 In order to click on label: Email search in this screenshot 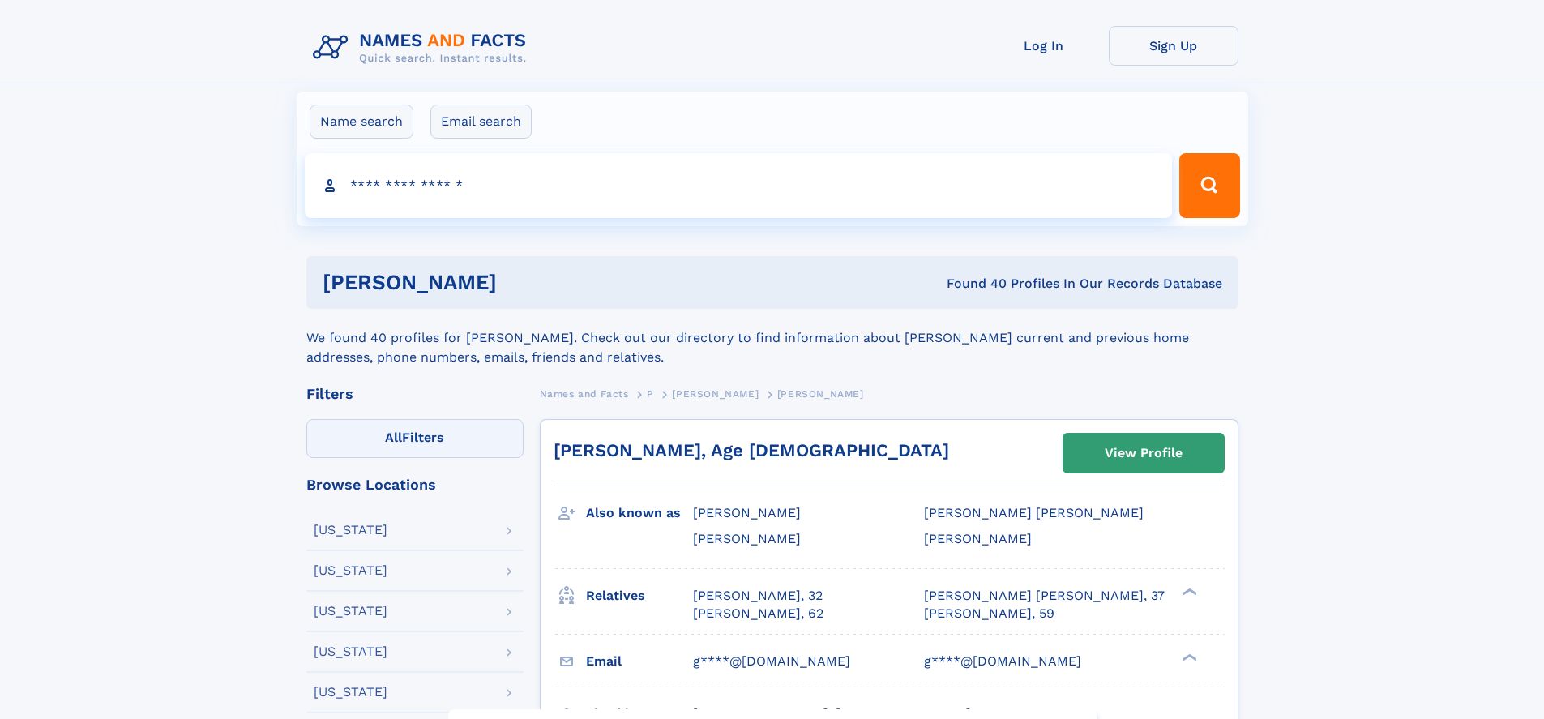, I will do `click(481, 122)`.